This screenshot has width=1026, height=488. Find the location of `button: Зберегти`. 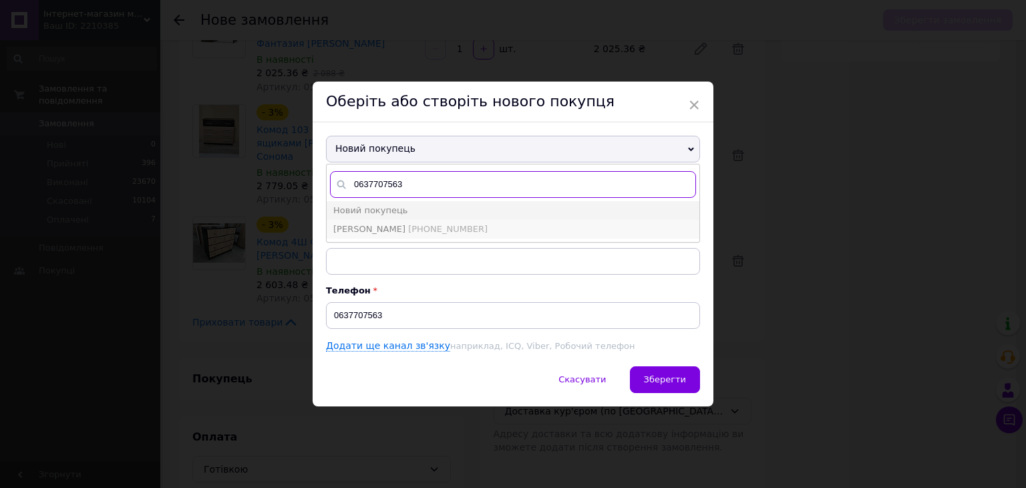

button: Зберегти is located at coordinates (665, 380).